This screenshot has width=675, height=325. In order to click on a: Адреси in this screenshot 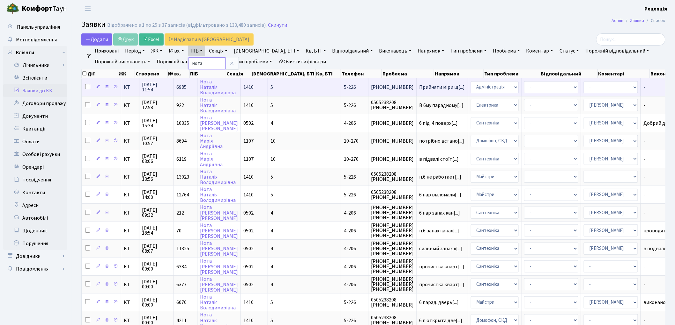, I will do `click(35, 206)`.